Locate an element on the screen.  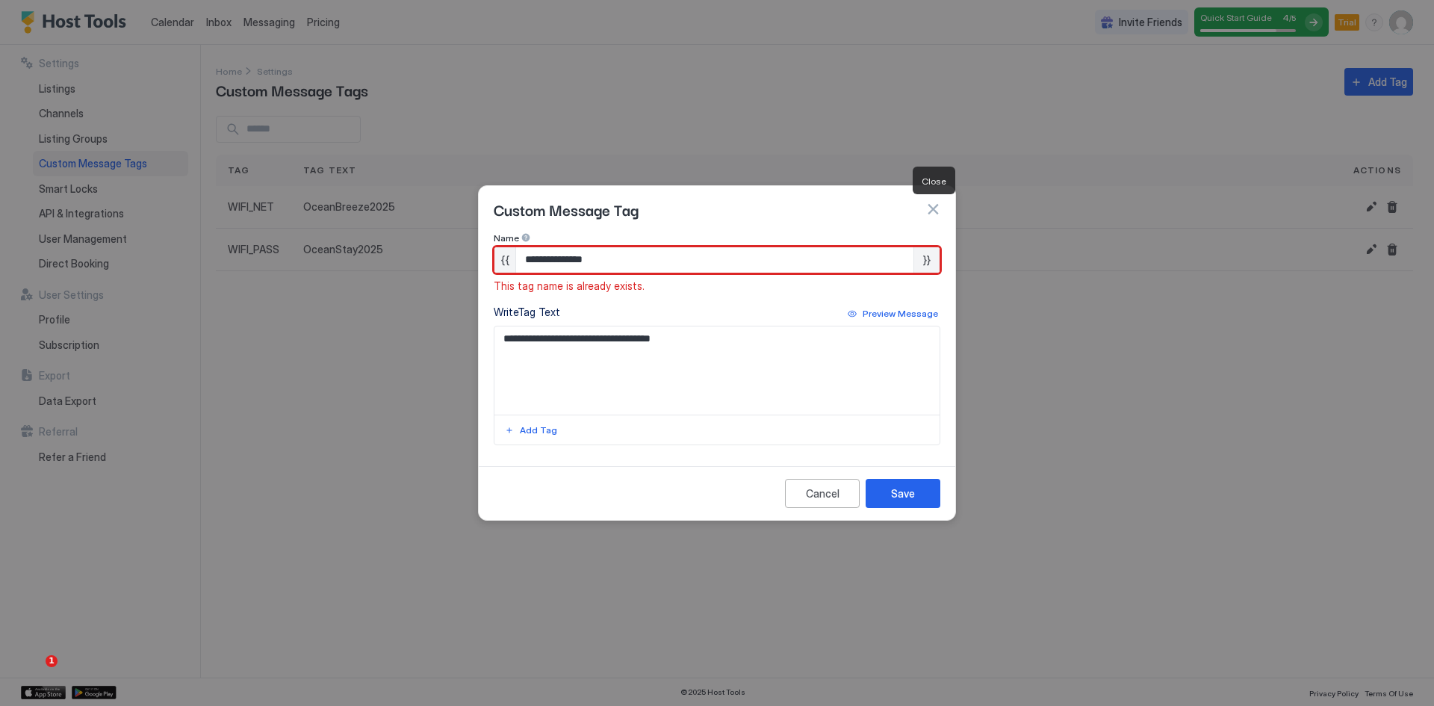
div: Write Tag Text is located at coordinates (526, 311).